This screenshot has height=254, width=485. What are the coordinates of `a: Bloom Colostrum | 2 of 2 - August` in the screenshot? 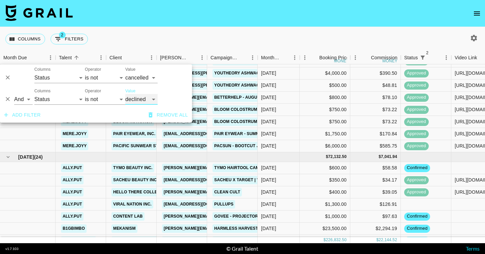 It's located at (254, 110).